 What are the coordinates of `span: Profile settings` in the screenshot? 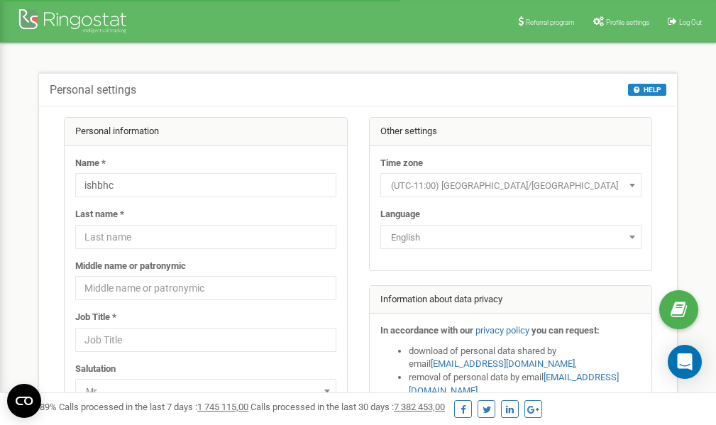 It's located at (628, 22).